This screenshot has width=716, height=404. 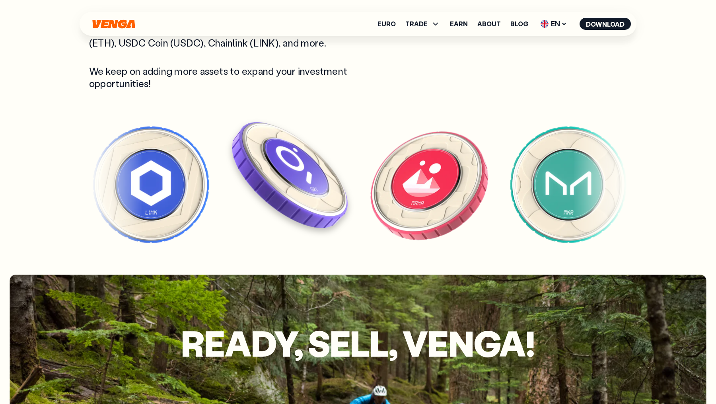 What do you see at coordinates (151, 185) in the screenshot?
I see `img: Link` at bounding box center [151, 185].